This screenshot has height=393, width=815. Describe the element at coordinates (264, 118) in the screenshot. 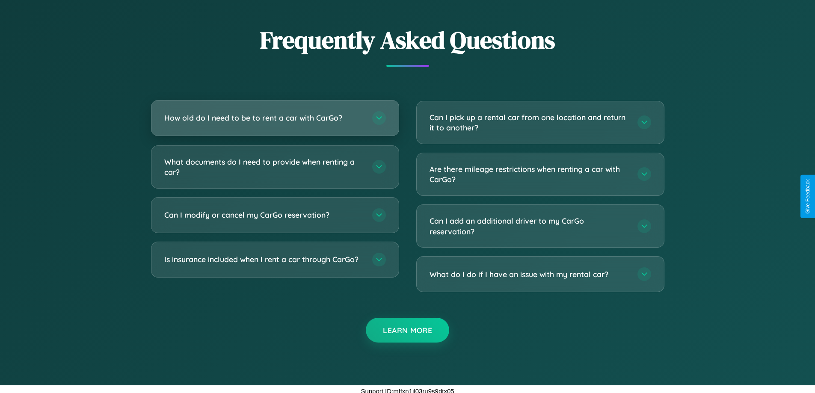

I see `h3: How old do I need to be to rent a car with CarGo?` at that location.